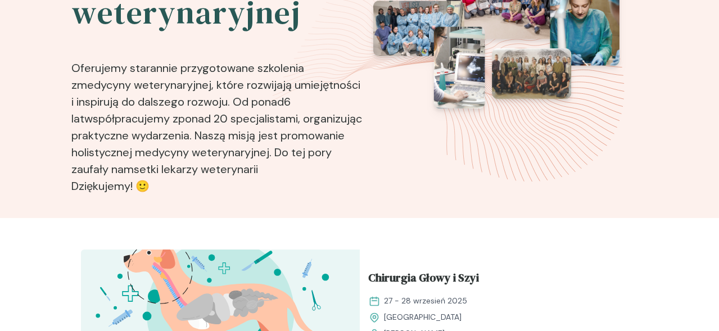 The width and height of the screenshot is (719, 331). What do you see at coordinates (499, 280) in the screenshot?
I see `a: Chirurgia Głowy i Szyi` at bounding box center [499, 280].